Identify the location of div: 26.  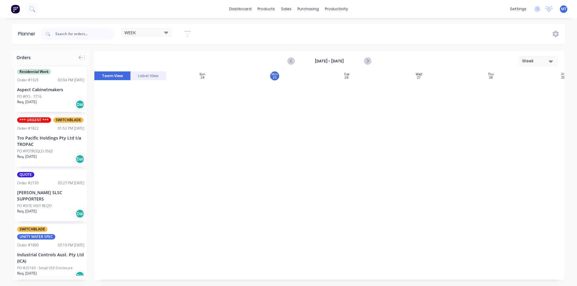
(346, 78).